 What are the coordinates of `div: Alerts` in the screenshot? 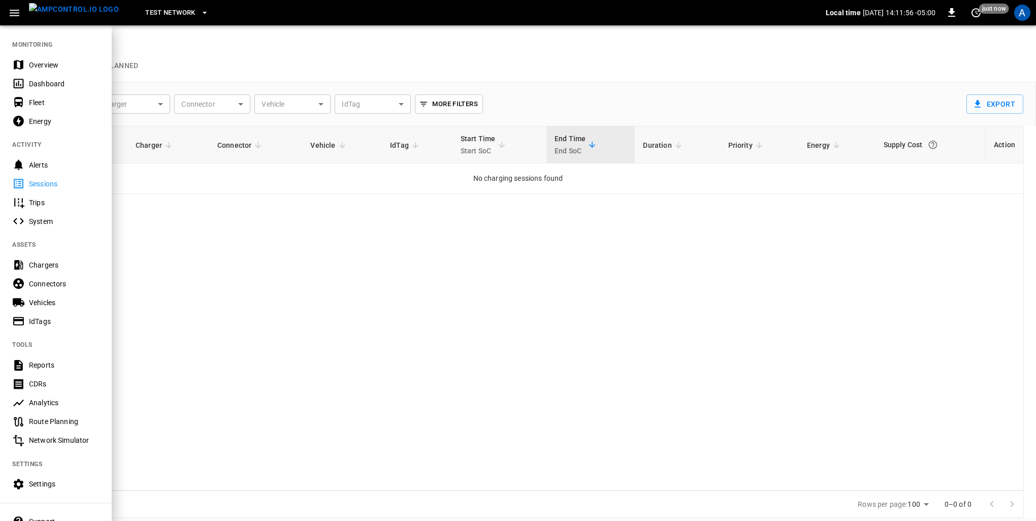 It's located at (64, 165).